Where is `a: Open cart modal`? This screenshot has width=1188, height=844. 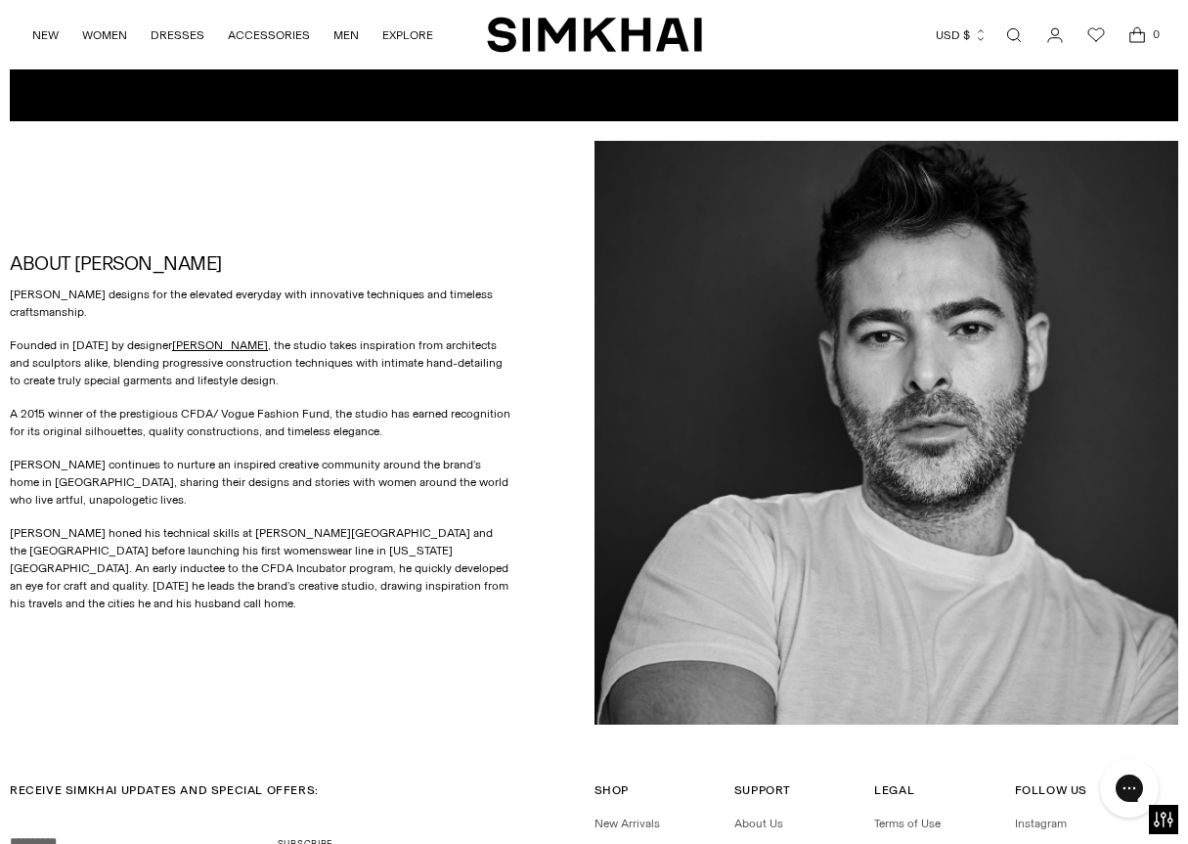 a: Open cart modal is located at coordinates (1137, 35).